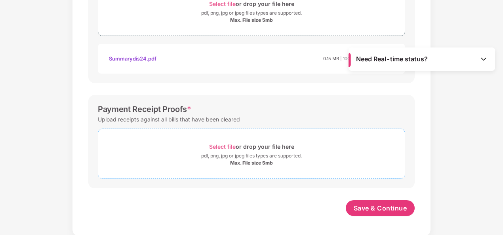 Image resolution: width=503 pixels, height=235 pixels. I want to click on span: Need Real-time status?, so click(392, 59).